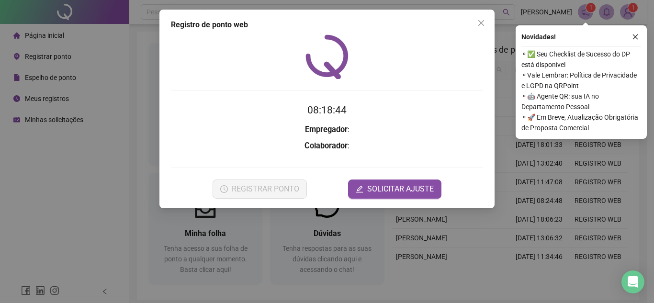  I want to click on strong: Empregador, so click(326, 129).